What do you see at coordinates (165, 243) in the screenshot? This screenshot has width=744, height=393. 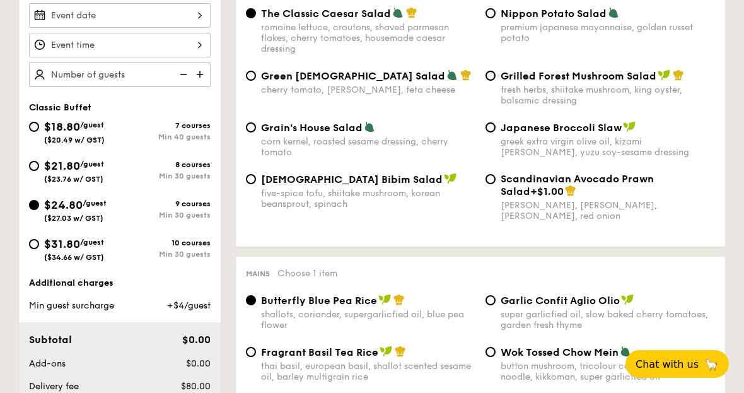 I see `div: 10 courses` at bounding box center [165, 243].